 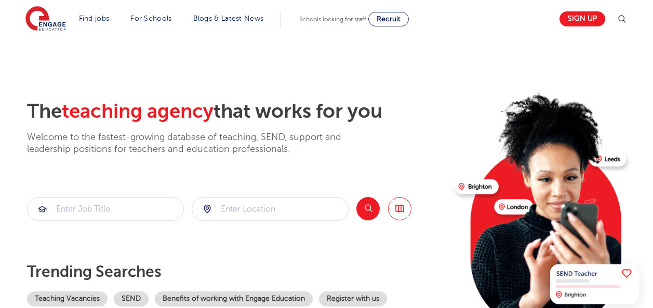 What do you see at coordinates (228, 18) in the screenshot?
I see `a: Blogs & Latest News` at bounding box center [228, 18].